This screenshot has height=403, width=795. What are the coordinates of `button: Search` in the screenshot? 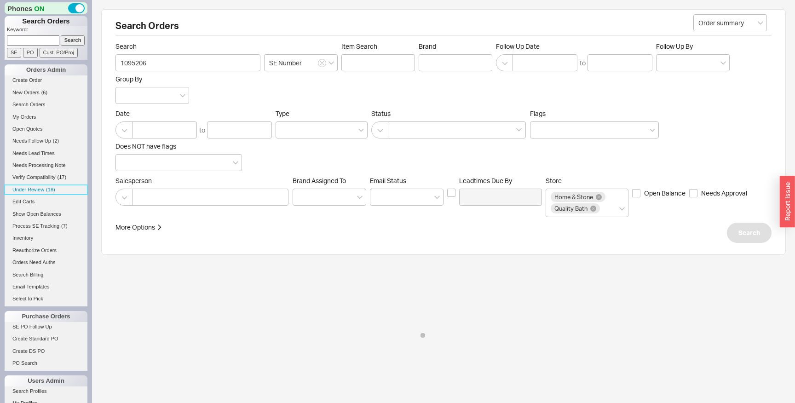 It's located at (749, 233).